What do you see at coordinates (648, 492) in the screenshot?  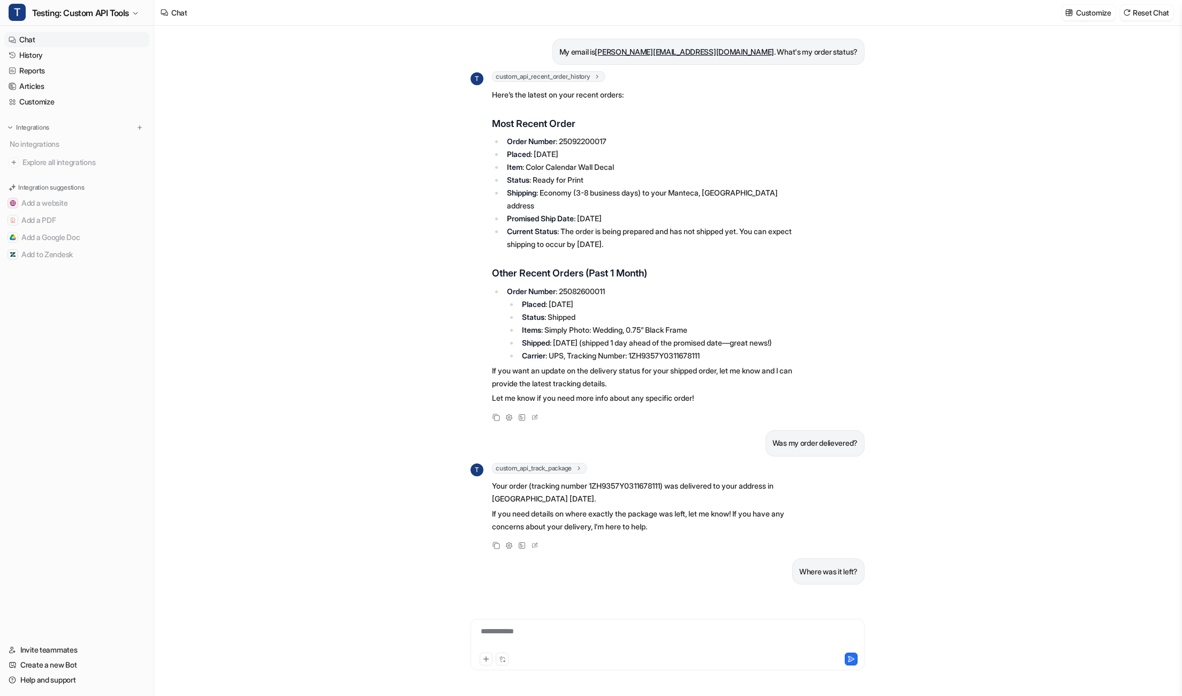 I see `p: Your order (tracking number 1ZH9357Y0311678111) was delivered to your address in [GEOGRAPHIC_DATA...` at bounding box center [648, 492].